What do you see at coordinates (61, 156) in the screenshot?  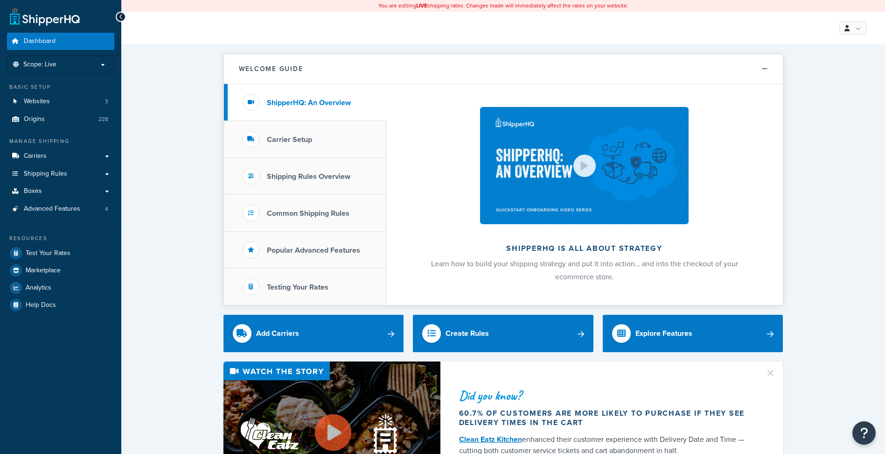 I see `a: Carriers` at bounding box center [61, 156].